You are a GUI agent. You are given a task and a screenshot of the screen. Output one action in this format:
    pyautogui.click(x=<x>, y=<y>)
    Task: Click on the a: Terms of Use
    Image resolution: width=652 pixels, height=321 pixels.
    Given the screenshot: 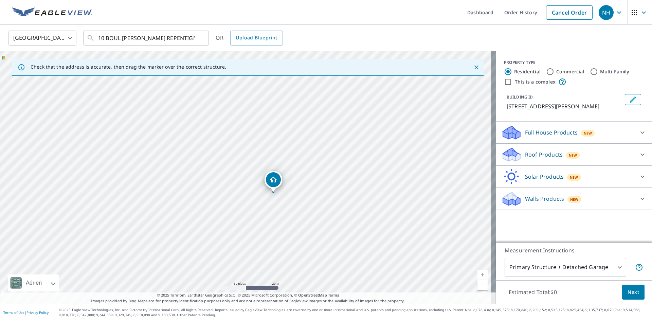 What is the action you would take?
    pyautogui.click(x=14, y=312)
    